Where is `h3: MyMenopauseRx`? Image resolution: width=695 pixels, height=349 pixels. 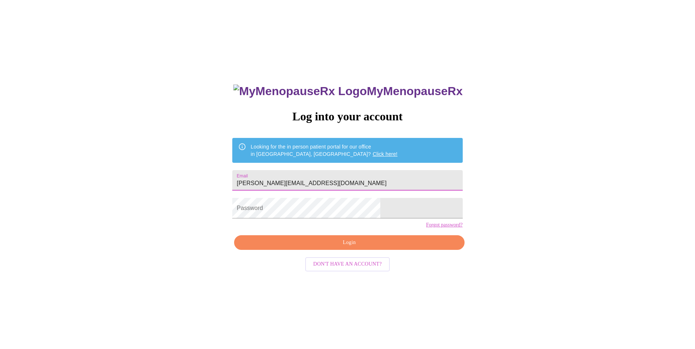
h3: MyMenopauseRx is located at coordinates (348, 91).